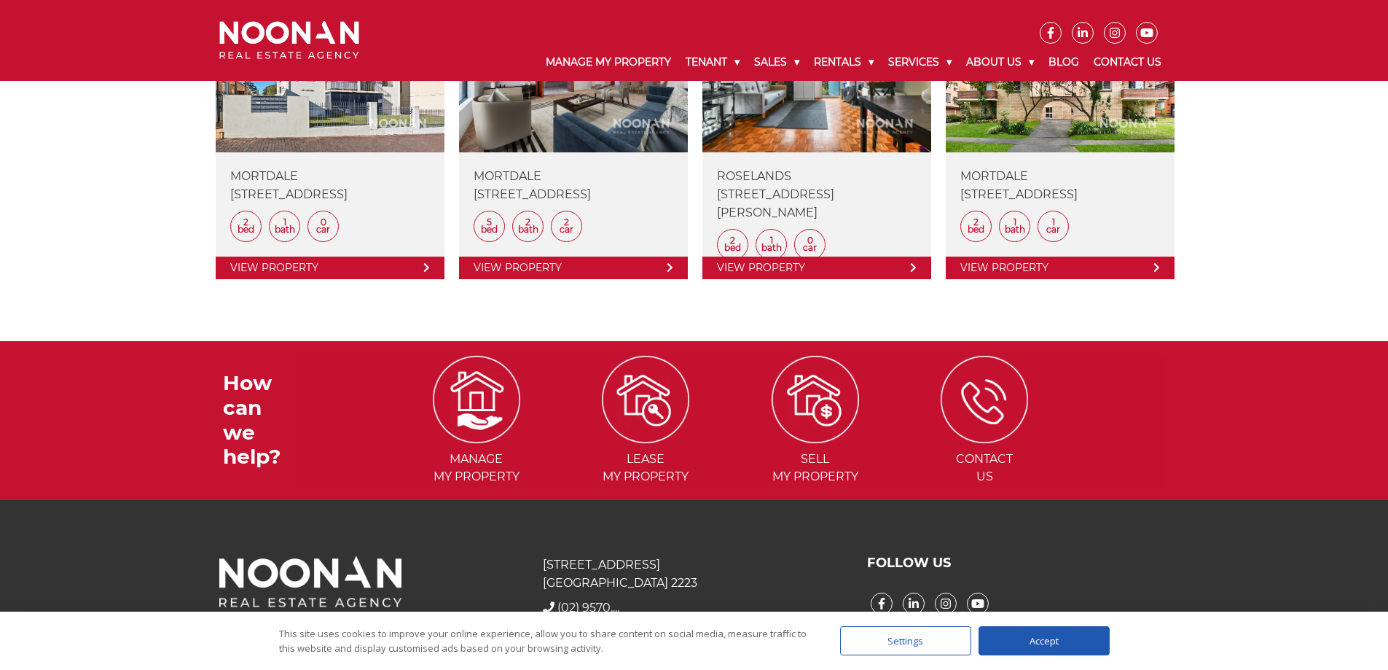 This screenshot has width=1388, height=670. I want to click on h3: How can we help?, so click(259, 420).